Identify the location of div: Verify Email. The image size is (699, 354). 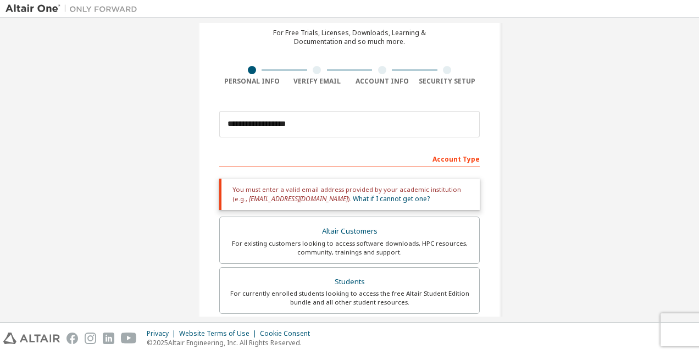
(317, 81).